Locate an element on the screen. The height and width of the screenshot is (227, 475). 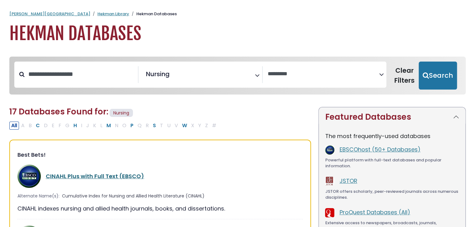
button: Filter Results W is located at coordinates (185, 126).